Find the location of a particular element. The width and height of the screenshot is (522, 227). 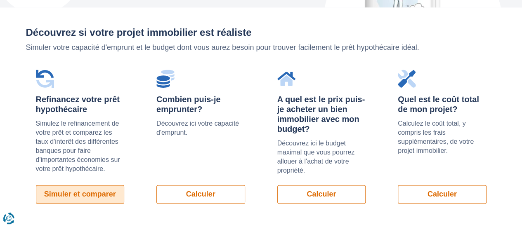

img: A quel est le prix puis-je acheter un bien immobilier avec mon budget? is located at coordinates (286, 79).